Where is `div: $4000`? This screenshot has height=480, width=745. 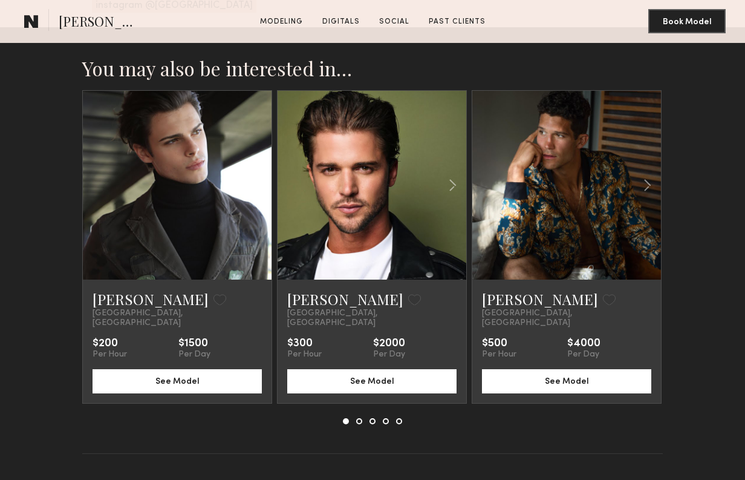 div: $4000 is located at coordinates (584, 344).